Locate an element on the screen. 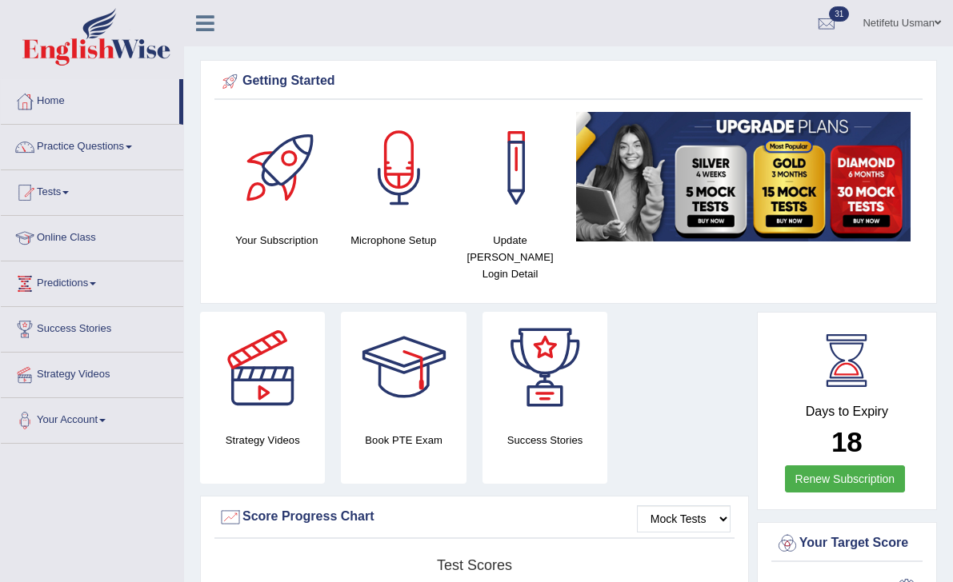  a: Strategy Videos is located at coordinates (92, 373).